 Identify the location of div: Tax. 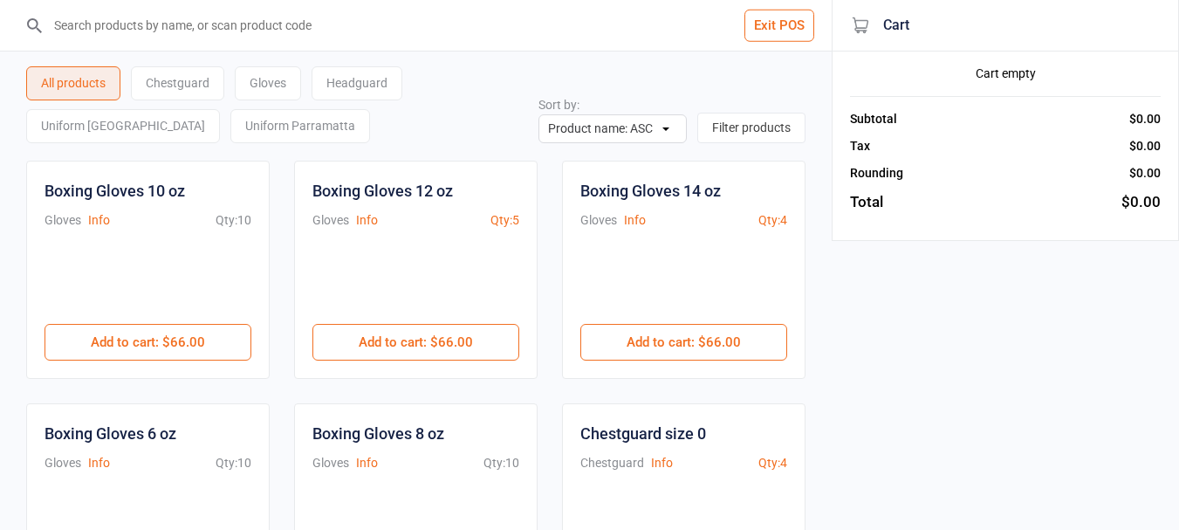
(860, 146).